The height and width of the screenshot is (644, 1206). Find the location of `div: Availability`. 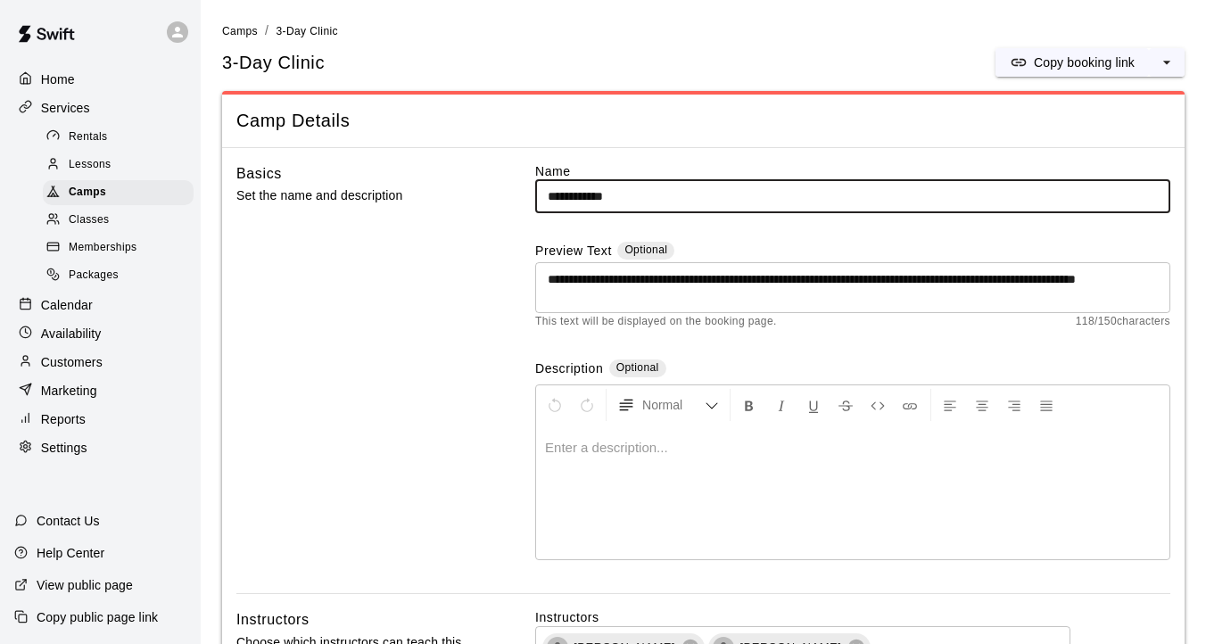

div: Availability is located at coordinates (100, 334).